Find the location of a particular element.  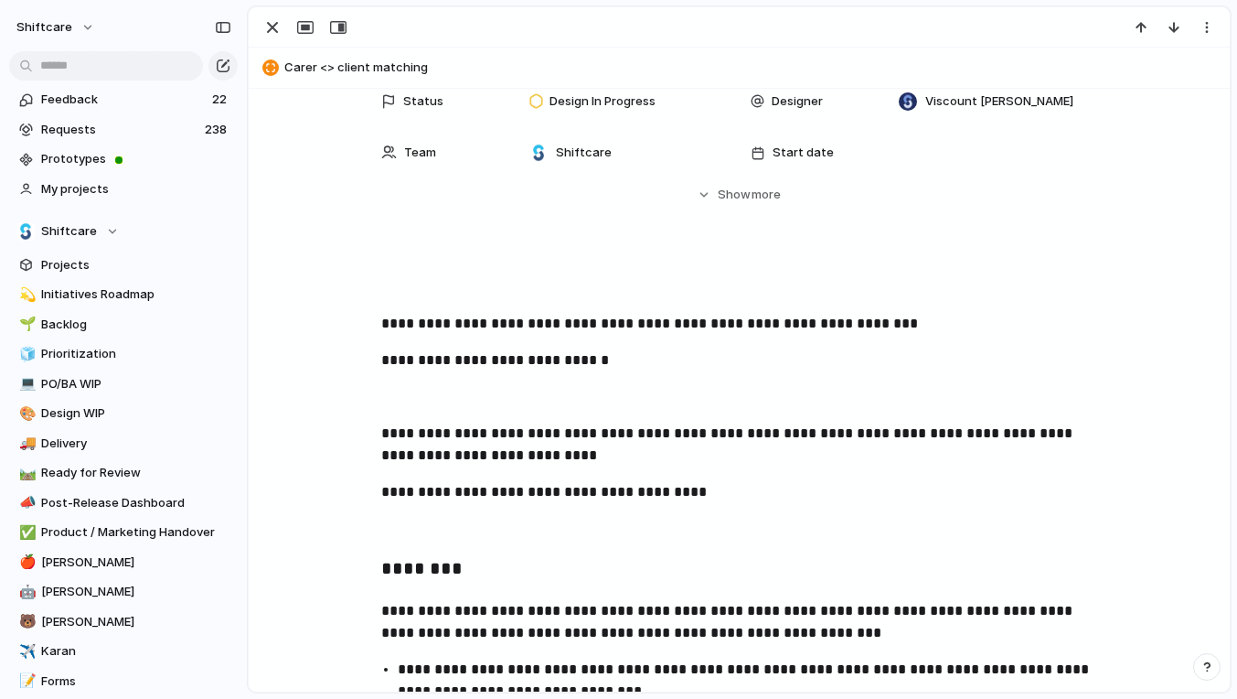

div: 🎨Design WIP is located at coordinates (123, 413).